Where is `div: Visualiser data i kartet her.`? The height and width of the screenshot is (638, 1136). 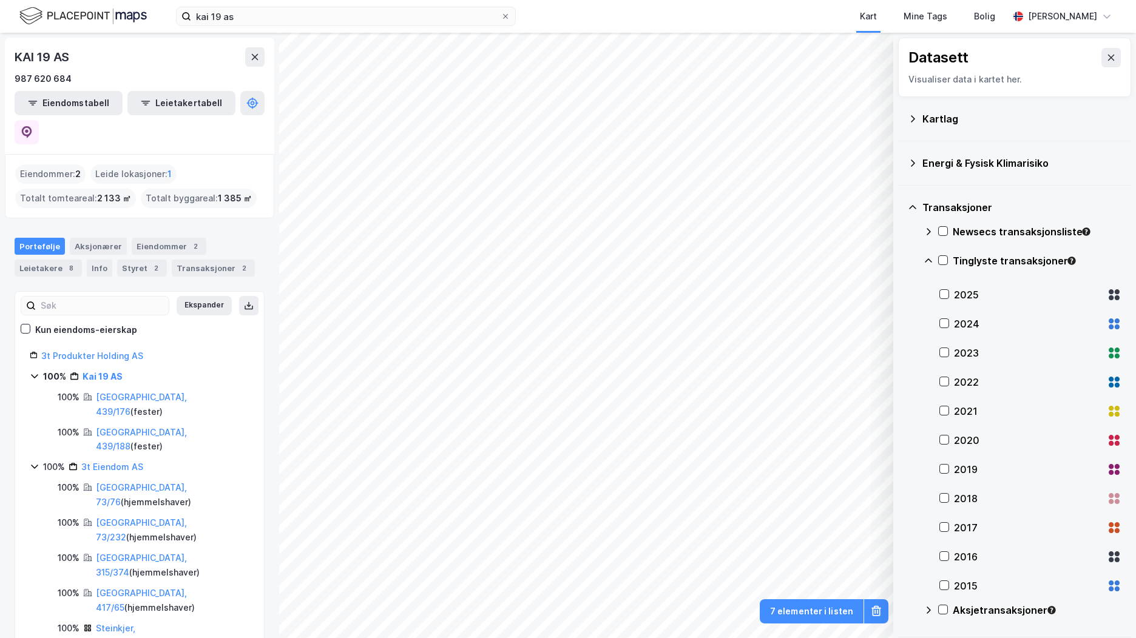 div: Visualiser data i kartet her. is located at coordinates (1015, 80).